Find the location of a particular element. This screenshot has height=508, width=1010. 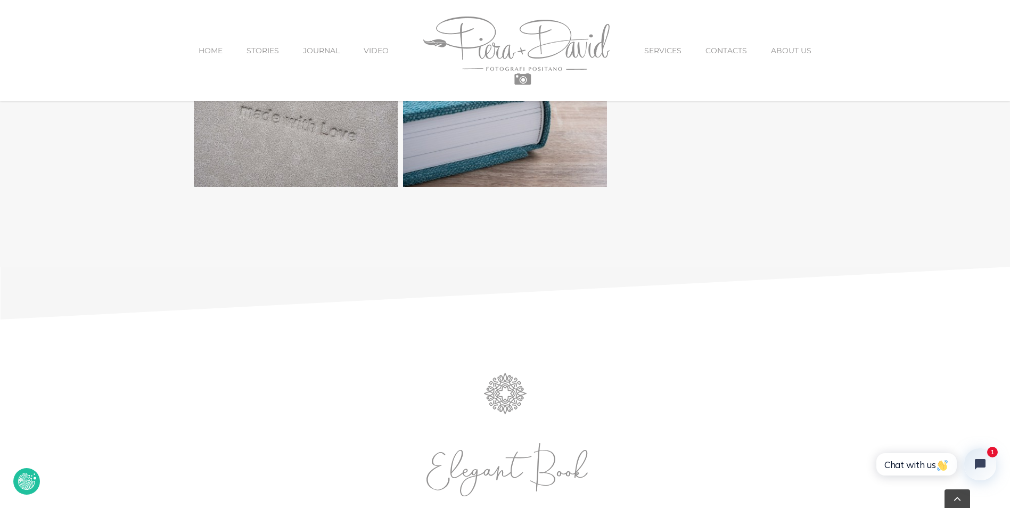

button: Chat with us👋 is located at coordinates (56, 31).